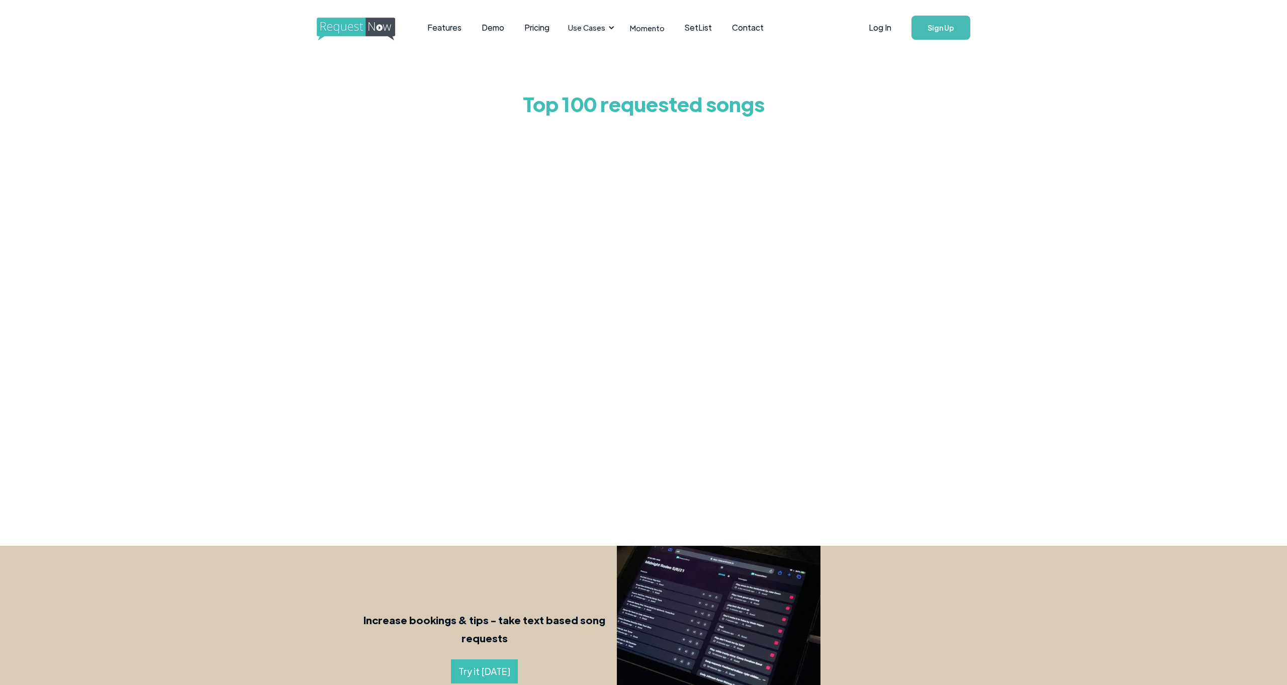 This screenshot has width=1287, height=685. What do you see at coordinates (647, 28) in the screenshot?
I see `a: Momento` at bounding box center [647, 28].